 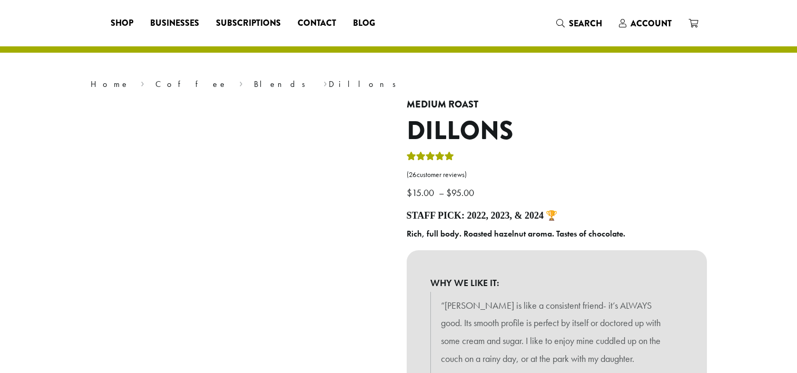 I want to click on bdi: 15.00, so click(x=422, y=192).